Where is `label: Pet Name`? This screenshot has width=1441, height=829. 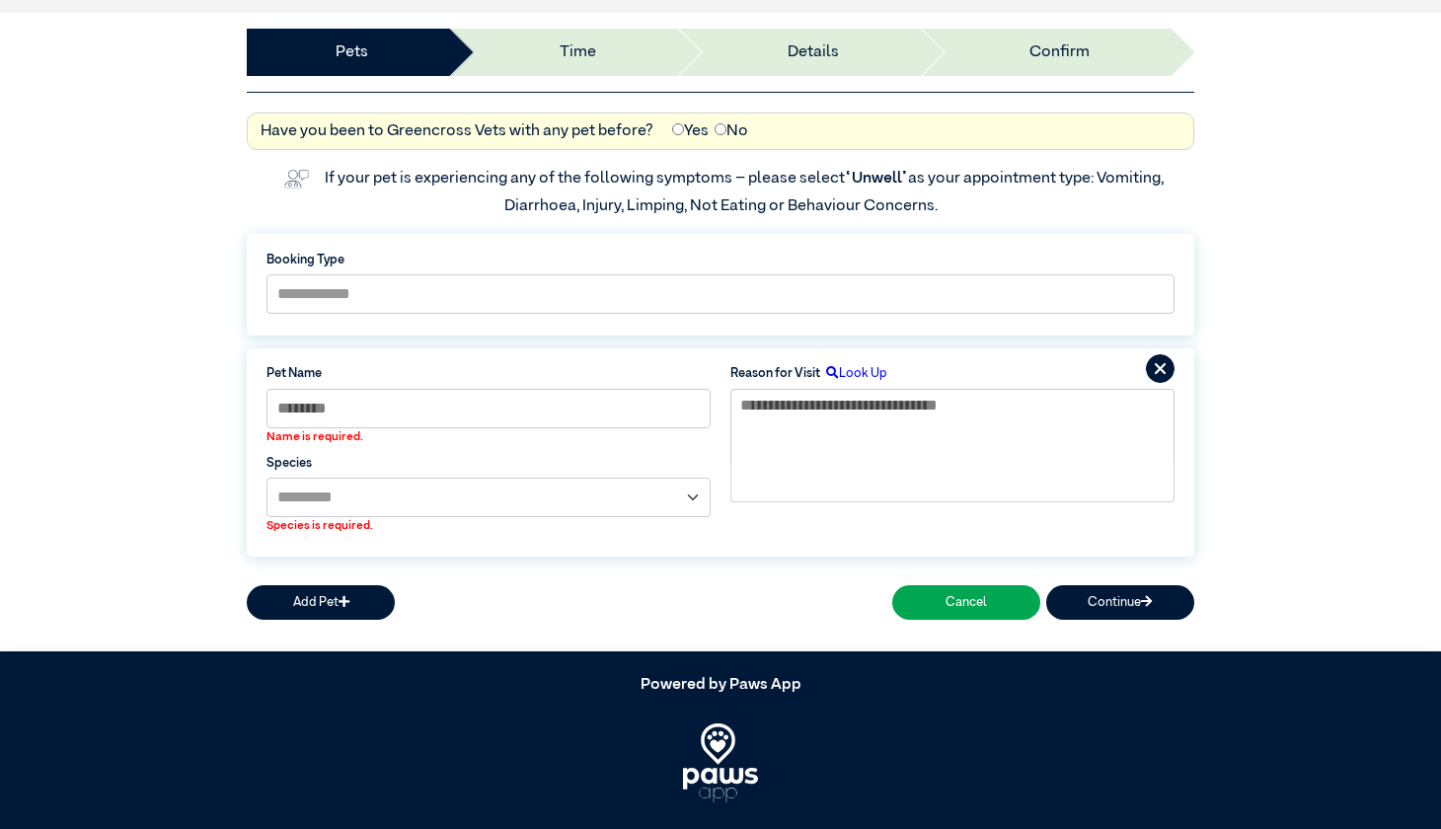 label: Pet Name is located at coordinates (488, 373).